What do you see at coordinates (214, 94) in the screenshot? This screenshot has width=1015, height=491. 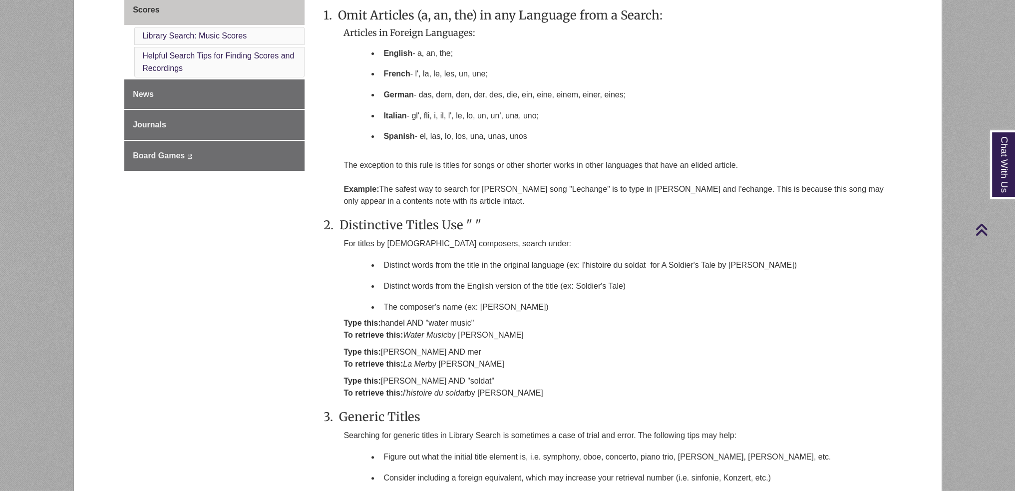 I see `a: News` at bounding box center [214, 94].